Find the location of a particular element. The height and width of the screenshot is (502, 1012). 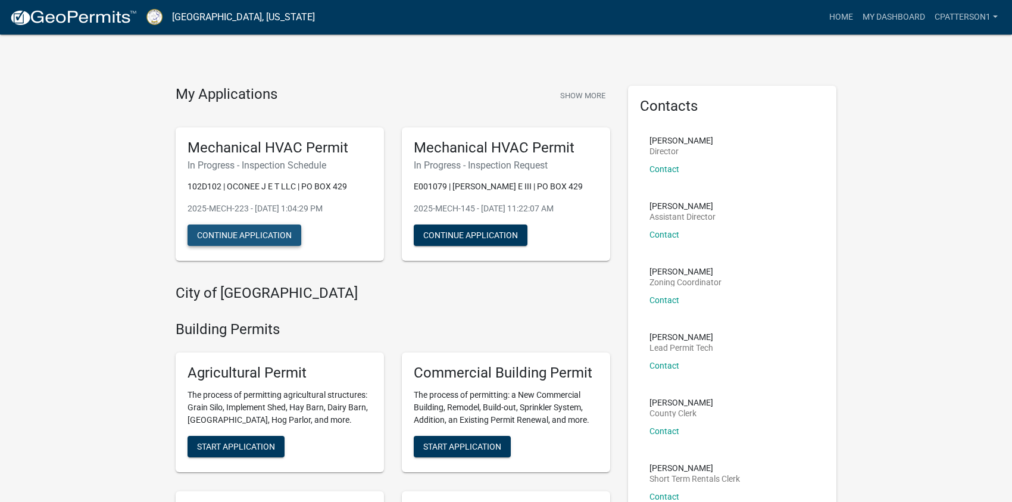

p: Director is located at coordinates (681, 151).